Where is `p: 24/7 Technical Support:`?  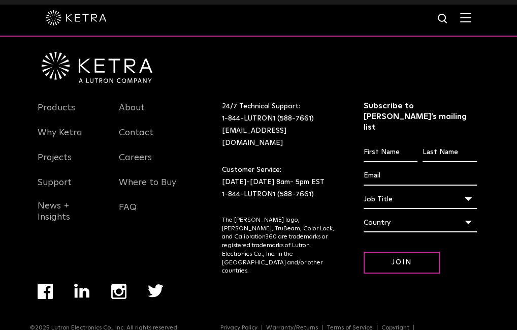
p: 24/7 Technical Support: is located at coordinates (280, 124).